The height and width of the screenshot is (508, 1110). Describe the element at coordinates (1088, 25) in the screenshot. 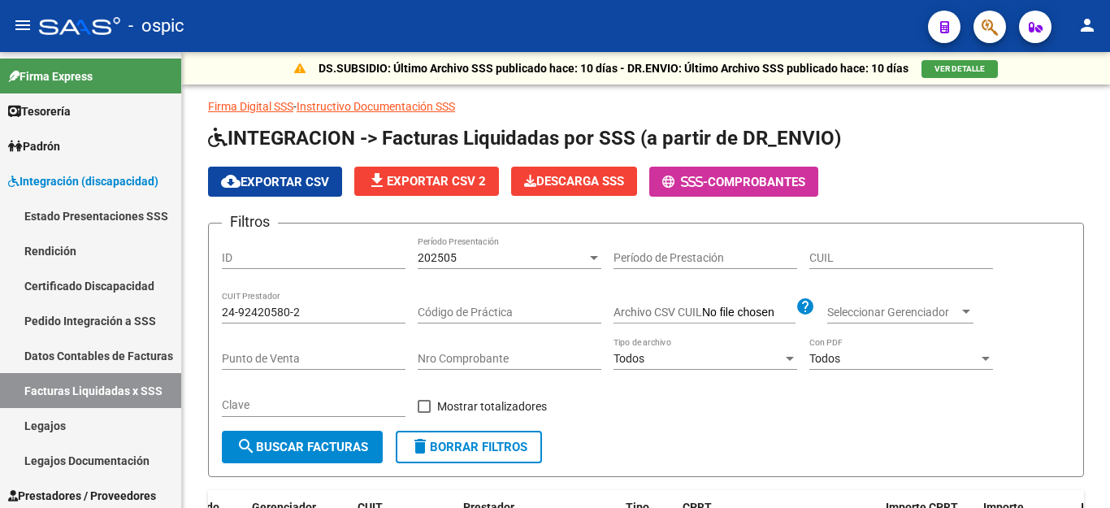

I see `mat-icon: person` at that location.